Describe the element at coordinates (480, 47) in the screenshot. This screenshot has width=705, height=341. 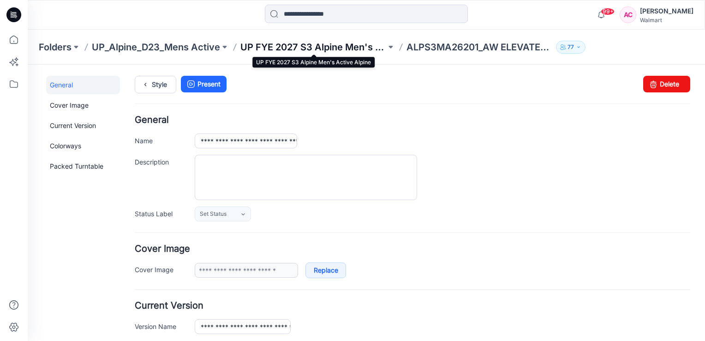
I see `p: ALPS3MA26201_AW ELEVATED JACQUARD FASHION TEE OPTION 3A PT-WX-33709` at that location.